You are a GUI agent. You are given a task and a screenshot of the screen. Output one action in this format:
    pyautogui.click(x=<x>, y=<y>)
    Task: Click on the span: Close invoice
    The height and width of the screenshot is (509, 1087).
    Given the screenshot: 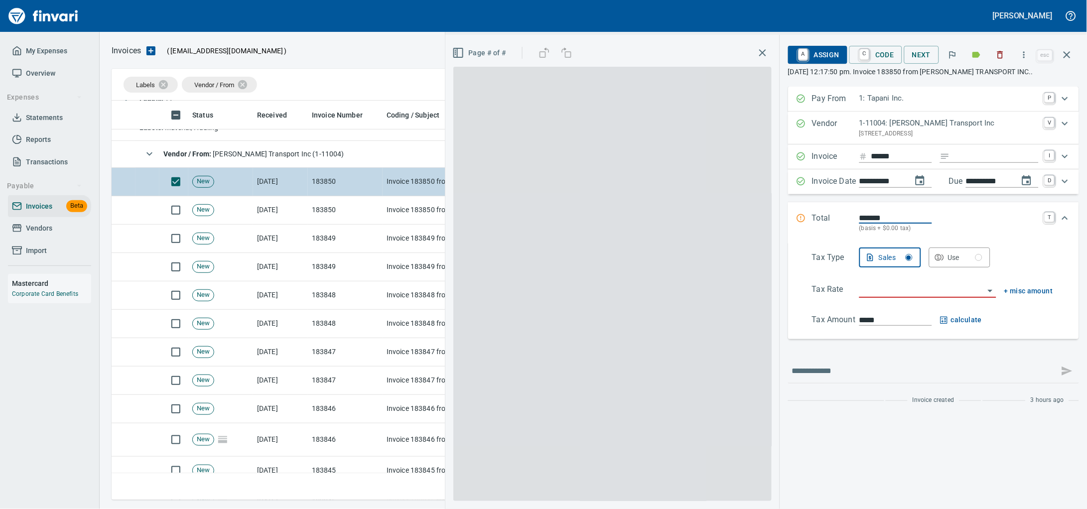 What is the action you would take?
    pyautogui.click(x=1058, y=55)
    